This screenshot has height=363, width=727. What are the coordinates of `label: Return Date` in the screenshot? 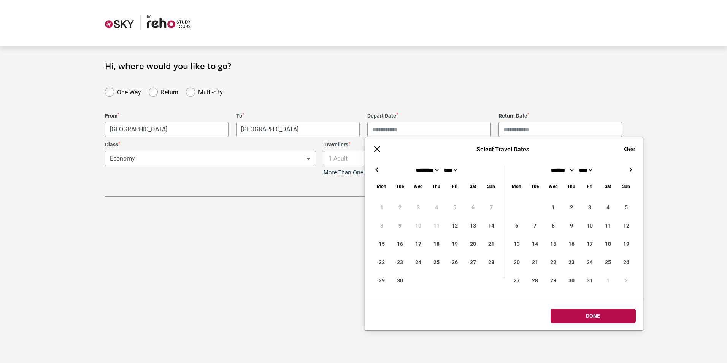 It's located at (560, 116).